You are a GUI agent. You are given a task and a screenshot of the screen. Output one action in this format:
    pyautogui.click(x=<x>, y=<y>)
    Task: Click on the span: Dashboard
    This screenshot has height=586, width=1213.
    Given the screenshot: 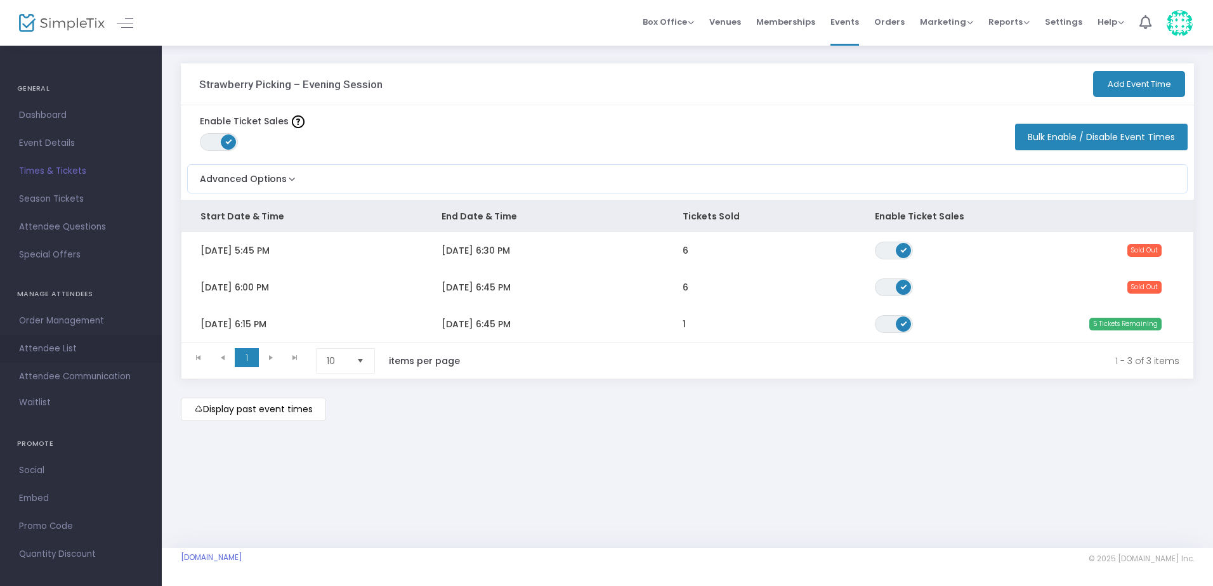 What is the action you would take?
    pyautogui.click(x=81, y=115)
    